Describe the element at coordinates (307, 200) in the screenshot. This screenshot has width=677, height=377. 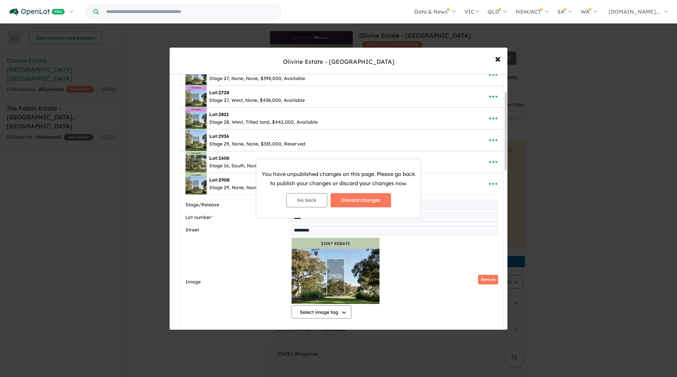
I see `button: Go back` at that location.